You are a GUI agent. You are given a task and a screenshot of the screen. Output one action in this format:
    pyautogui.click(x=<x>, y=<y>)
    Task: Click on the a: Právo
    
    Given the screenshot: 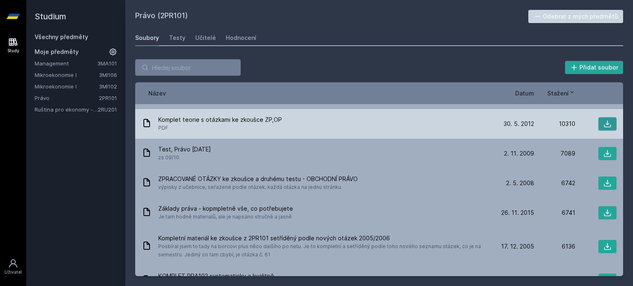 What is the action you would take?
    pyautogui.click(x=67, y=98)
    